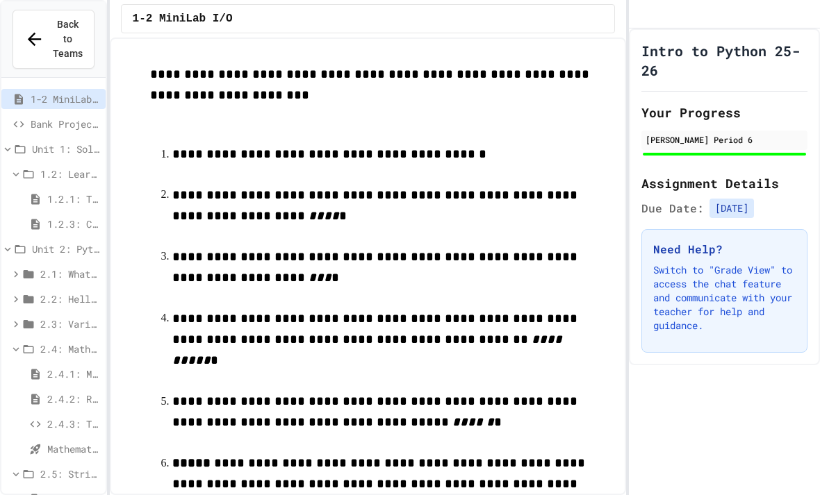  Describe the element at coordinates (70, 274) in the screenshot. I see `span: 2.1: What is Code?` at that location.